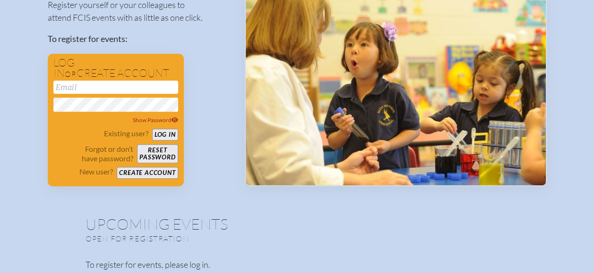 Image resolution: width=594 pixels, height=273 pixels. Describe the element at coordinates (155, 120) in the screenshot. I see `span: Show Password` at that location.